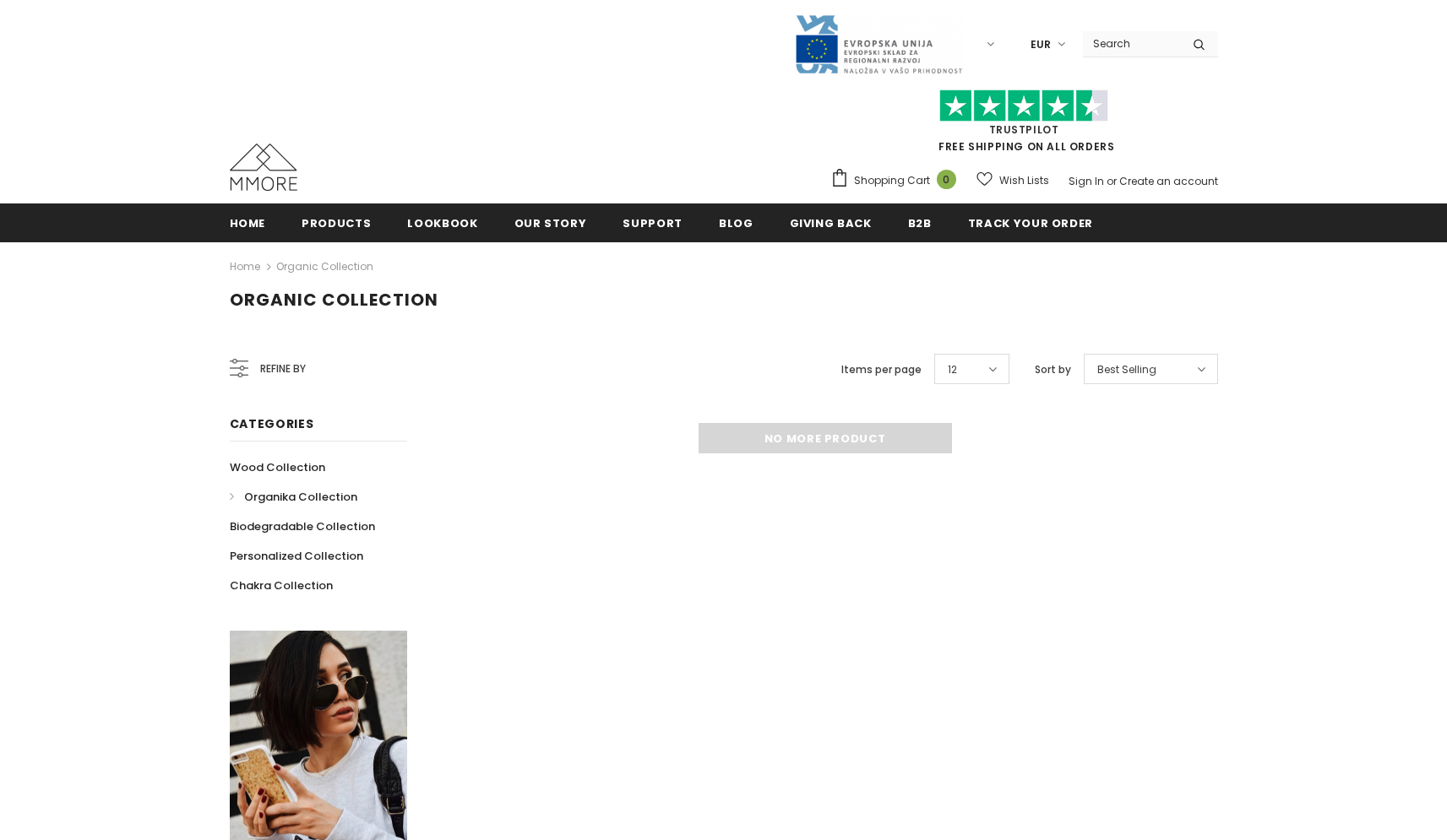 The image size is (1447, 840). Describe the element at coordinates (892, 181) in the screenshot. I see `span: Shopping Cart` at that location.